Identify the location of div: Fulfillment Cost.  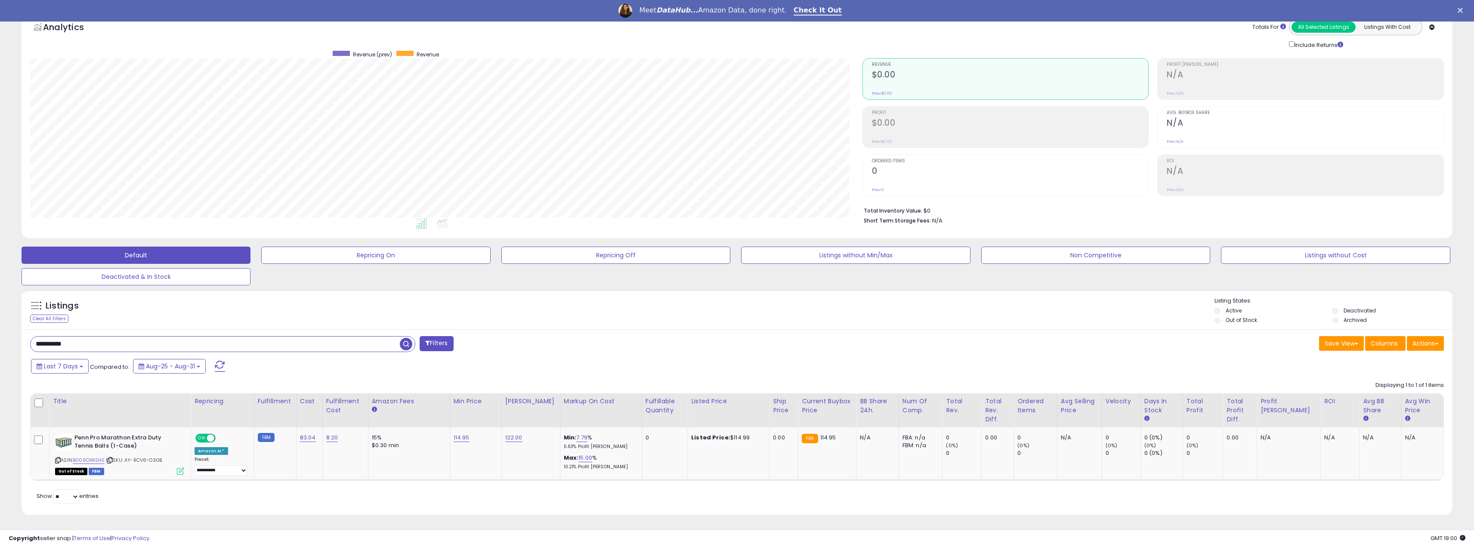
(345, 406).